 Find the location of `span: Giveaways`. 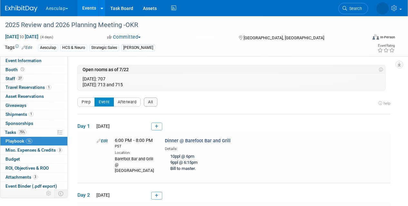

span: Giveaways is located at coordinates (16, 105).